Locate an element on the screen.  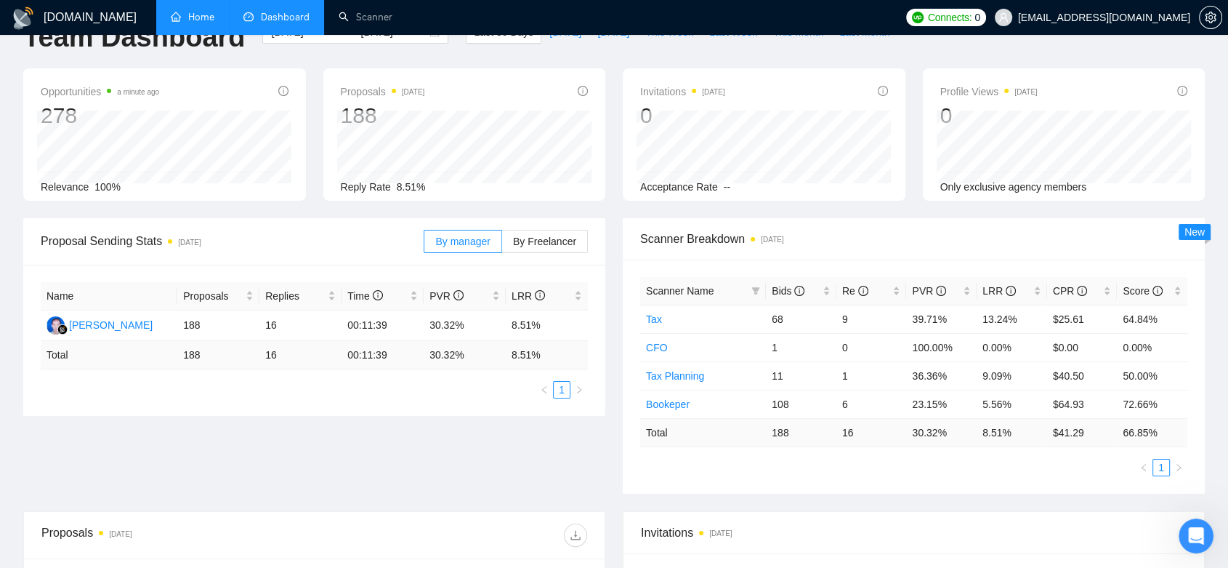
span: dashboard is located at coordinates (249, 17).